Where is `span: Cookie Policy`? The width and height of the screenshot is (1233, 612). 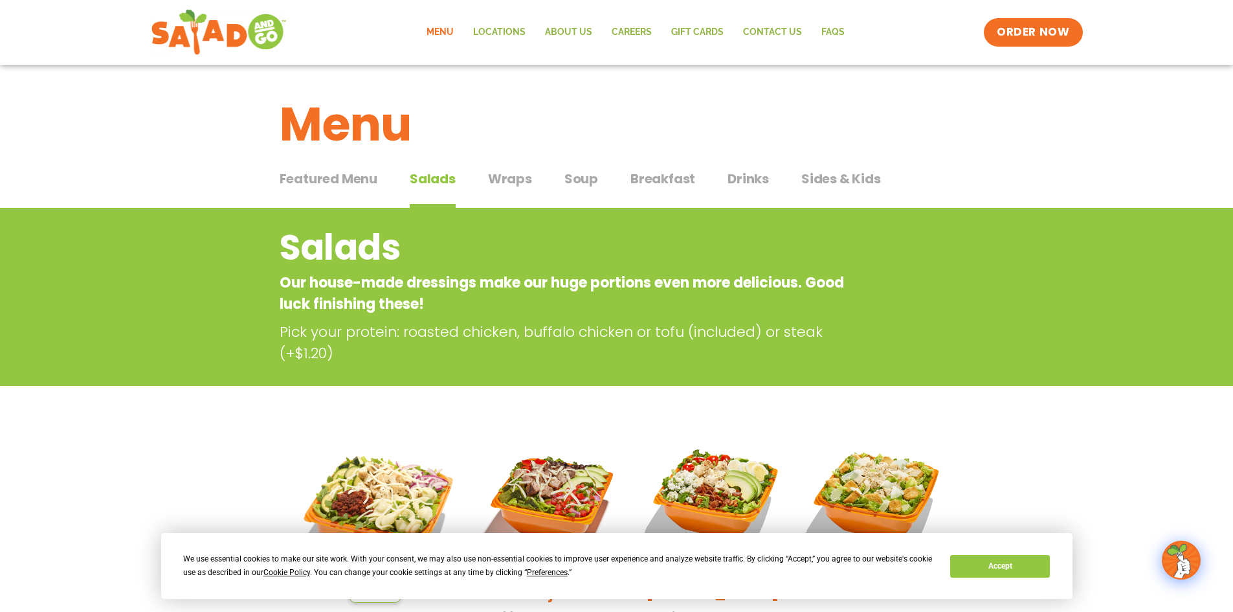
span: Cookie Policy is located at coordinates (287, 572).